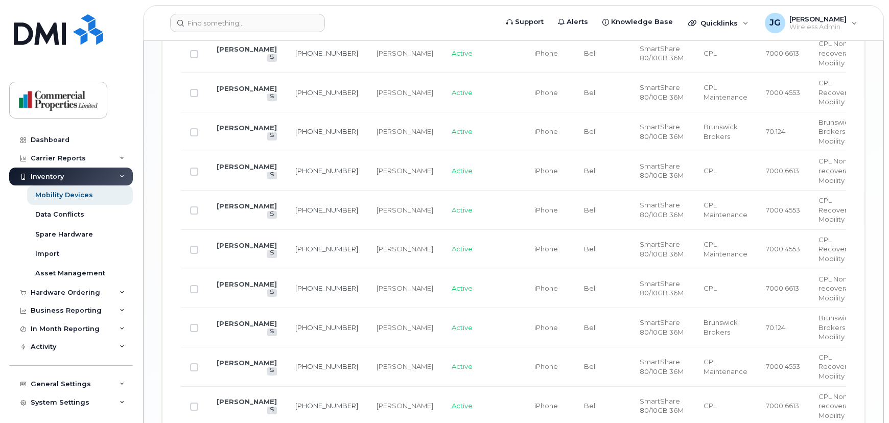  I want to click on input: Find something..., so click(247, 23).